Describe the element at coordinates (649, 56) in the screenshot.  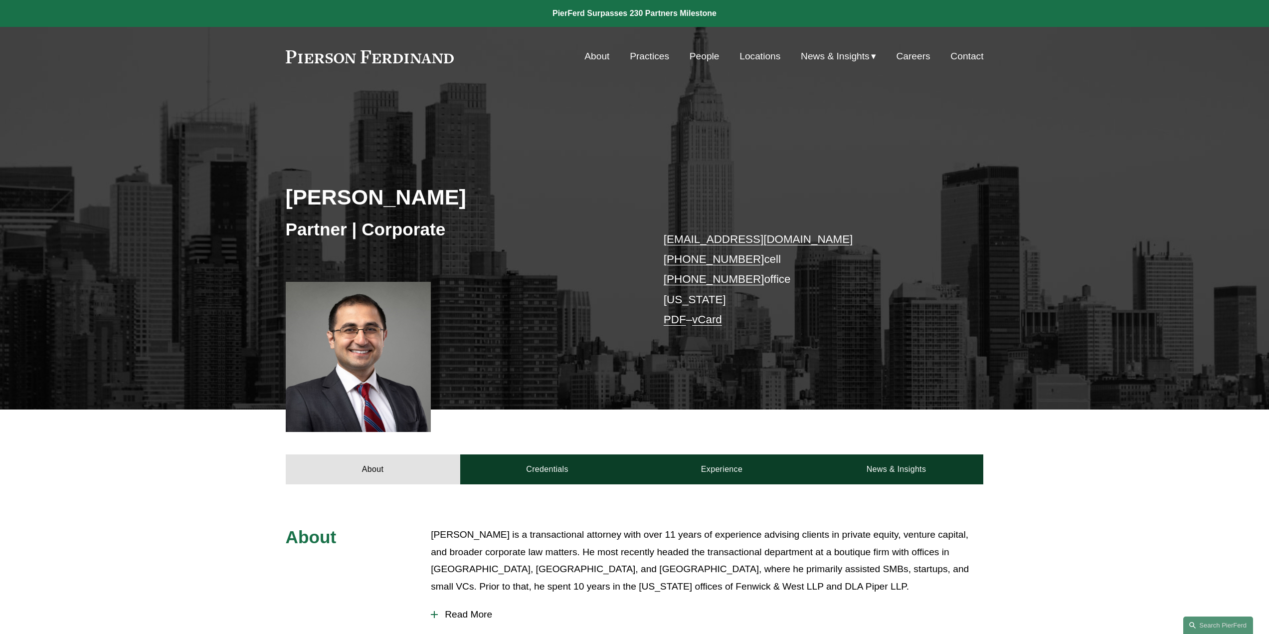
I see `a: Practices` at that location.